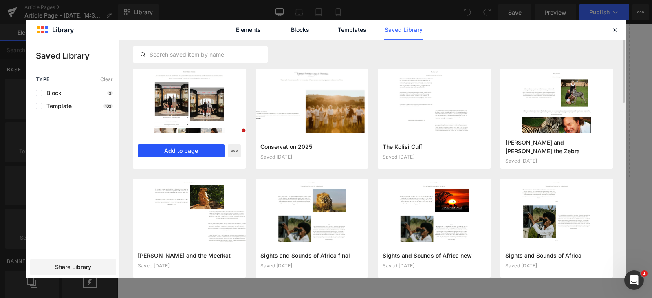  I want to click on h3: Sights and Sounds of Africa final, so click(312, 255).